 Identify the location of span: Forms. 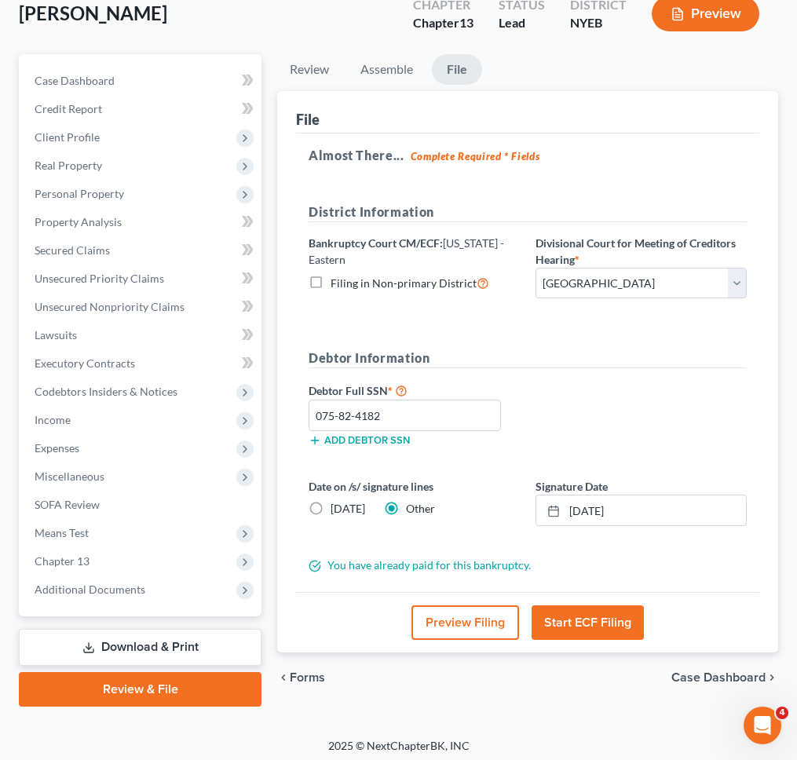
(307, 678).